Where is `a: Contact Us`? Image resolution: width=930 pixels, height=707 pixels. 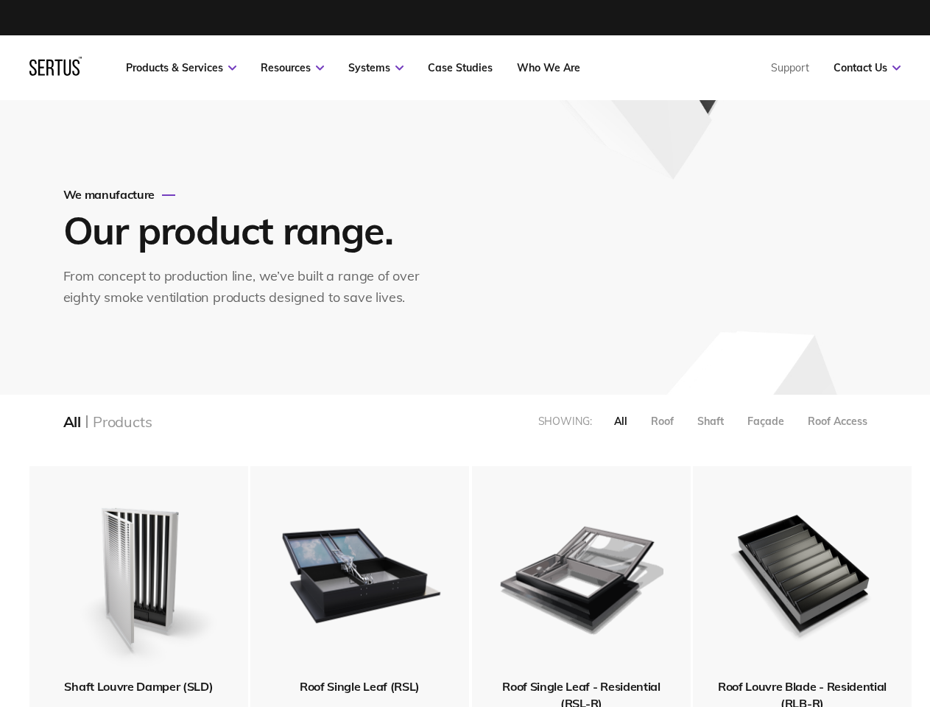 a: Contact Us is located at coordinates (867, 68).